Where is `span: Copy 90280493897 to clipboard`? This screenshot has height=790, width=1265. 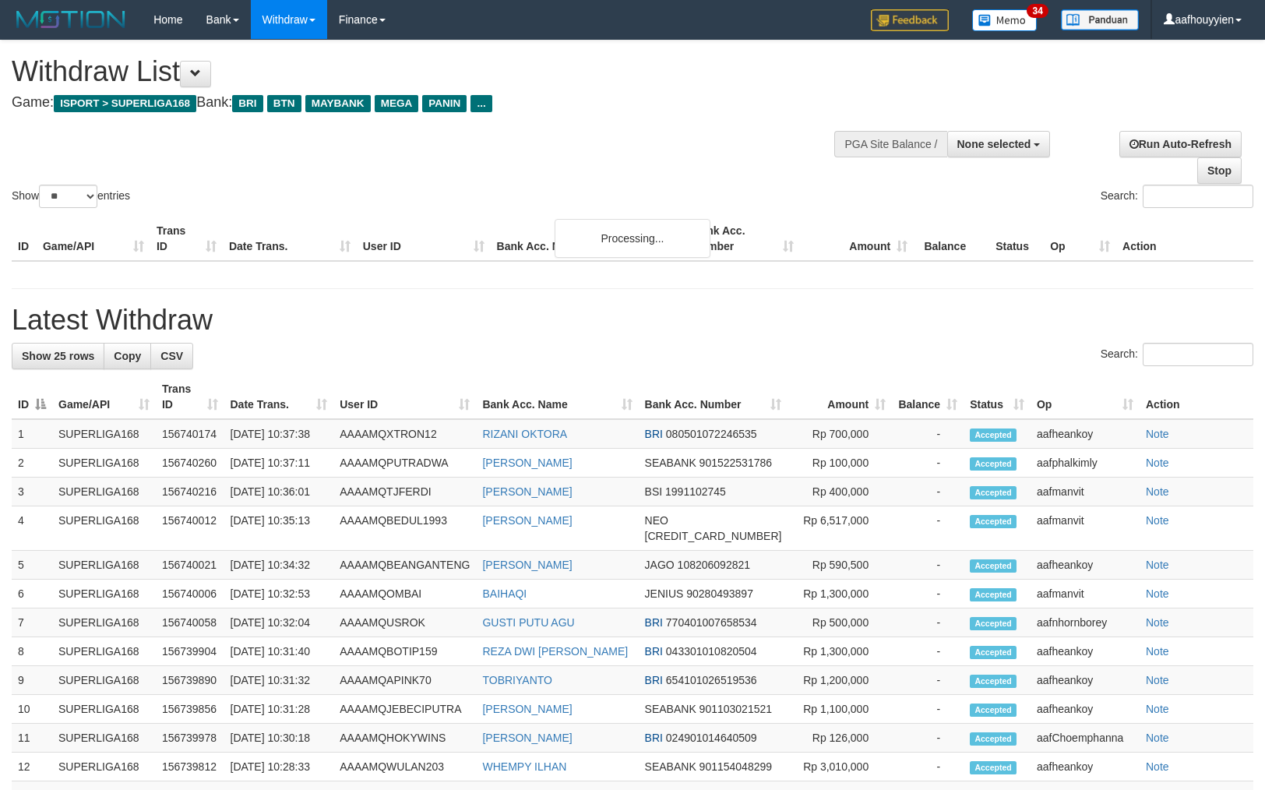
span: Copy 90280493897 to clipboard is located at coordinates (720, 594).